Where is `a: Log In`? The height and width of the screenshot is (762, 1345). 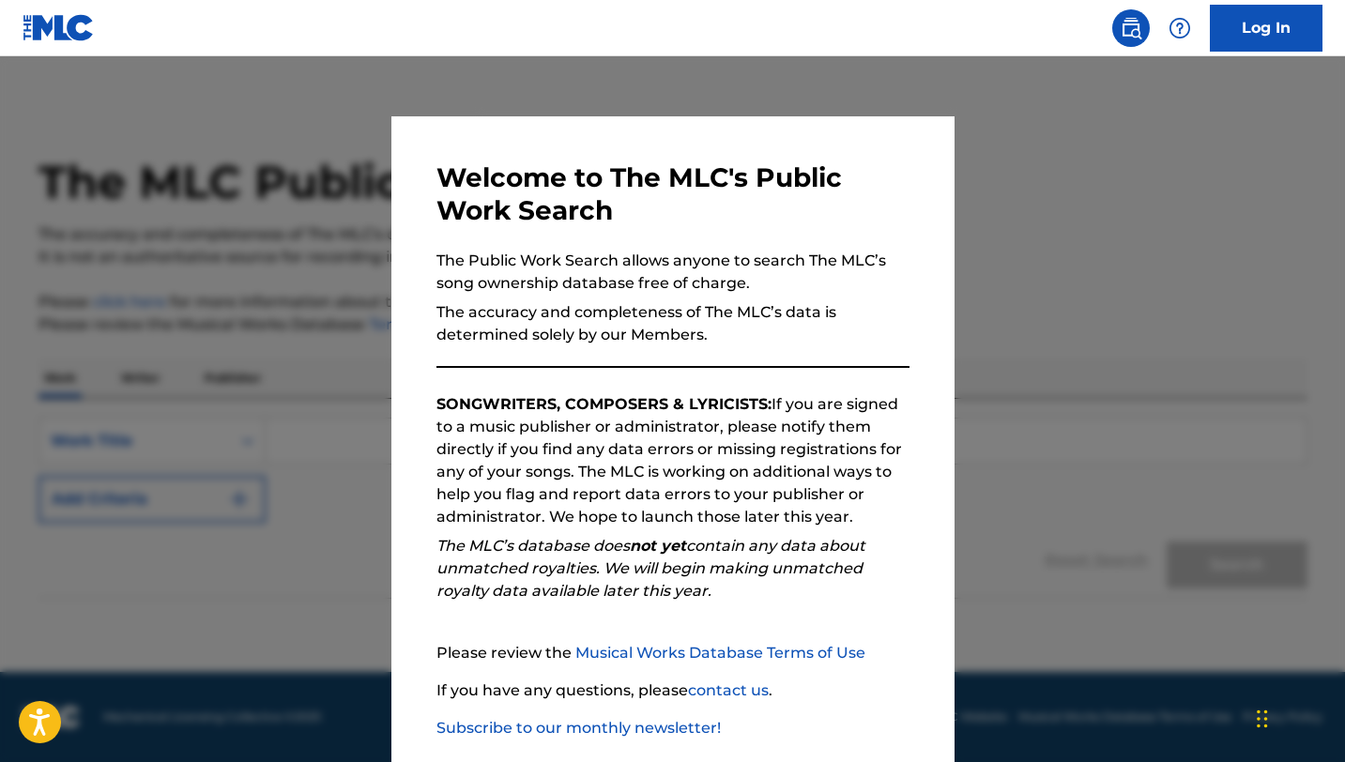
a: Log In is located at coordinates (1267, 28).